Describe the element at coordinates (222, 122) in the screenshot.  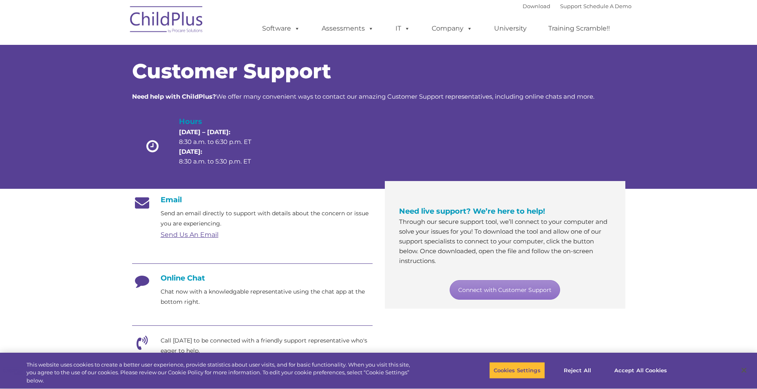
I see `h4: Hours` at that location.